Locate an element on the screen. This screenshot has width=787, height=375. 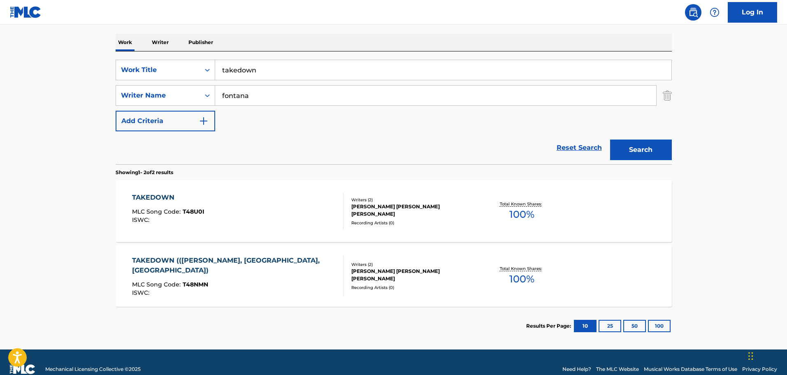
a: The MLC Website is located at coordinates (618, 369).